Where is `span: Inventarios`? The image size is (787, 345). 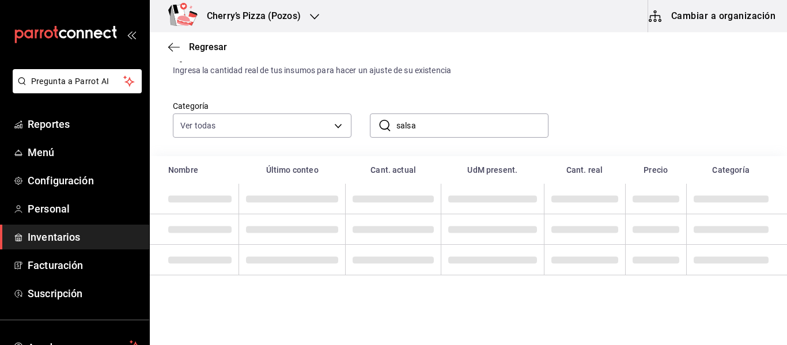
span: Inventarios is located at coordinates (84, 237).